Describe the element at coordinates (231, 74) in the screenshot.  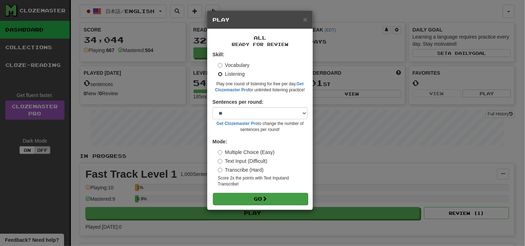
I see `label: Listening` at that location.